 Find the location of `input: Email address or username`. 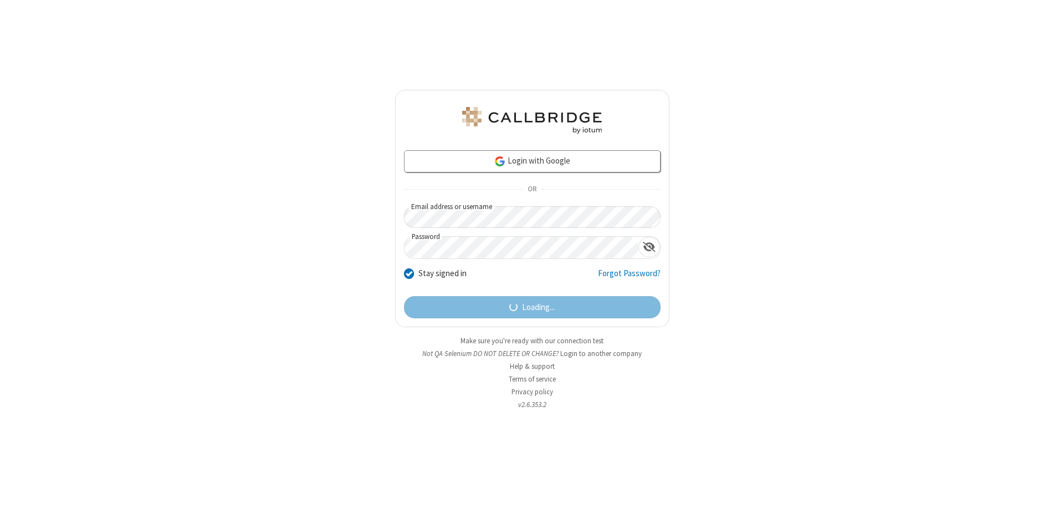

input: Email address or username is located at coordinates (532, 217).